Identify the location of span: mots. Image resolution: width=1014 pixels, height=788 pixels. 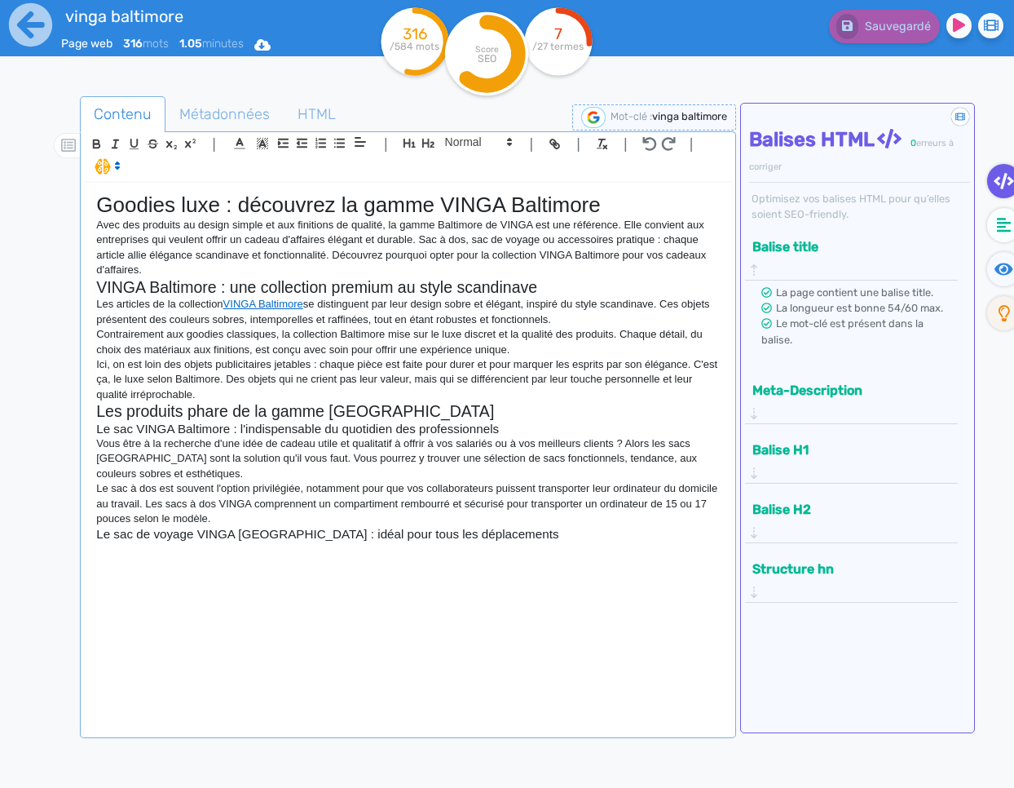
(146, 43).